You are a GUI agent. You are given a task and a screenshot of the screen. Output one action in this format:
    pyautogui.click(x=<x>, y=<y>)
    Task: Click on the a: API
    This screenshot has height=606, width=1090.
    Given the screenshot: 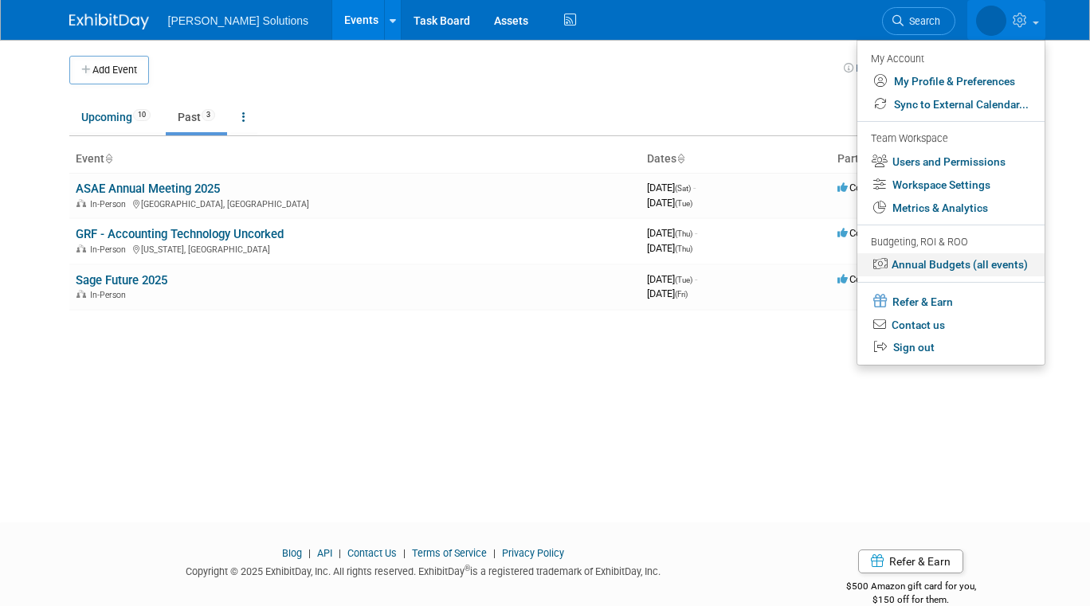 What is the action you would take?
    pyautogui.click(x=324, y=553)
    